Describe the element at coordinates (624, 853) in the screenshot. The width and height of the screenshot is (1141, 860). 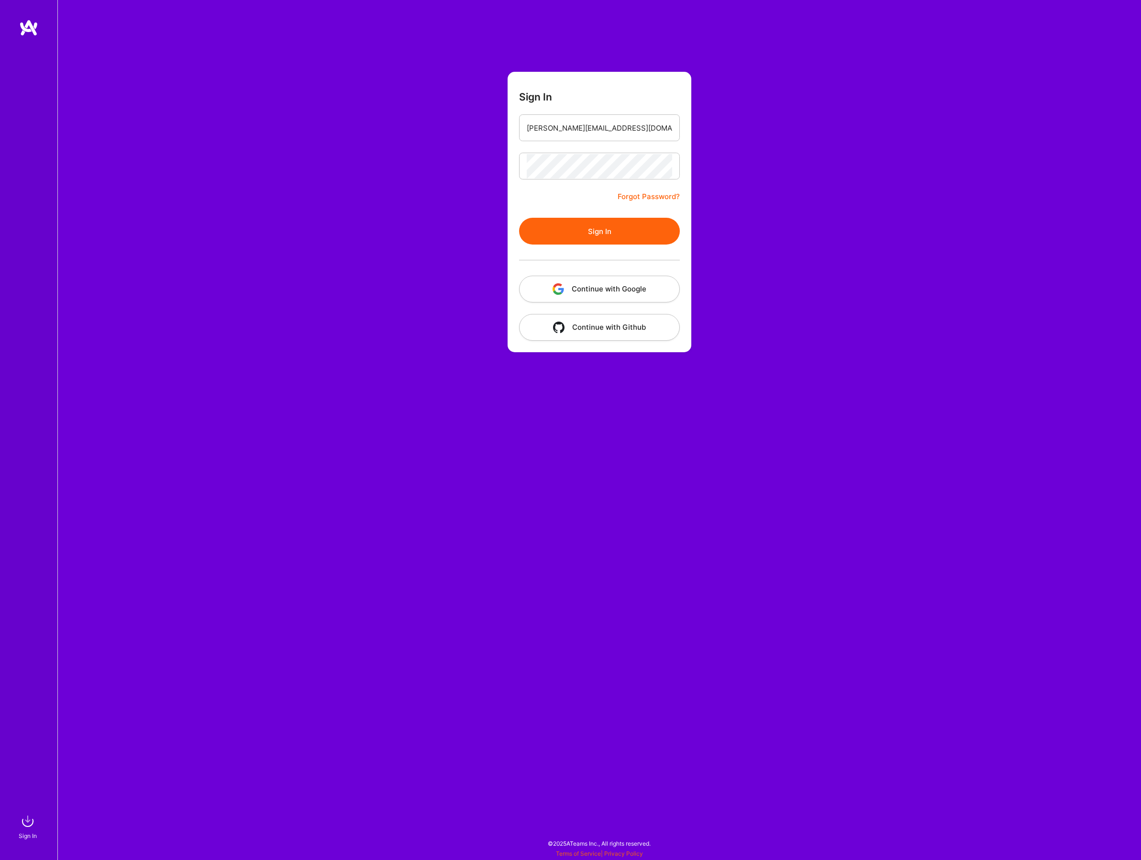
I see `a: Privacy Policy` at that location.